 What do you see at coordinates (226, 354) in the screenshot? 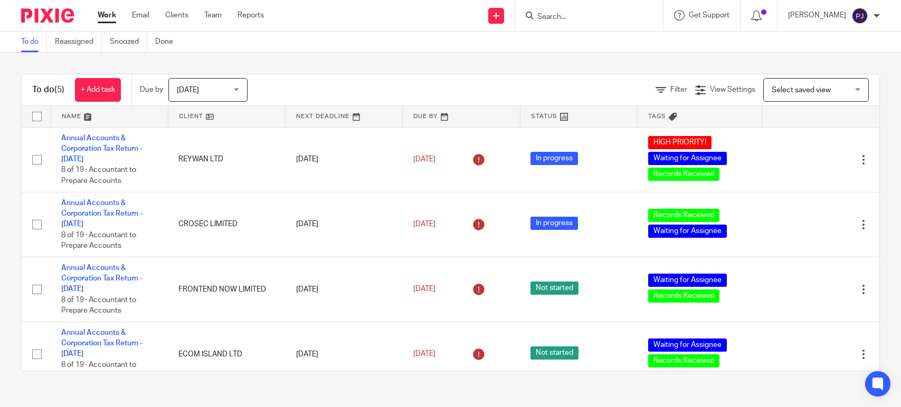
I see `td: ECOM ISLAND LTD` at bounding box center [226, 354].